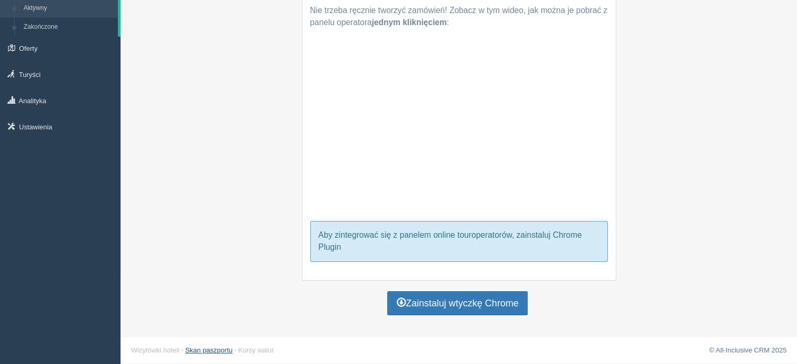 This screenshot has height=364, width=797. Describe the element at coordinates (68, 27) in the screenshot. I see `a: Zakończone` at that location.